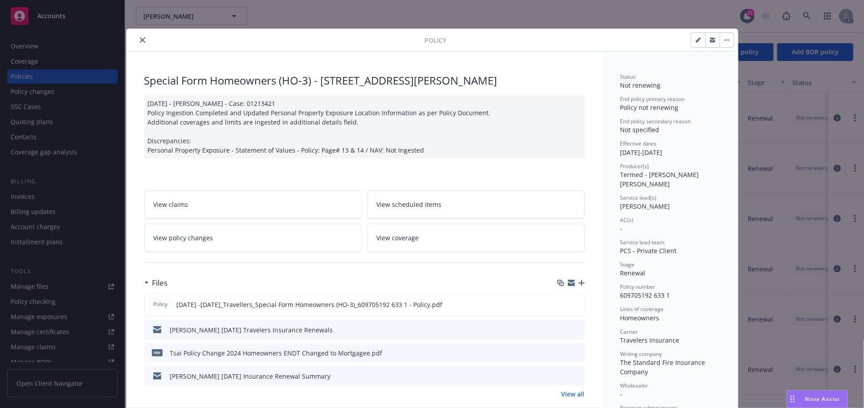 The width and height of the screenshot is (864, 408). What do you see at coordinates (652, 99) in the screenshot?
I see `span: End policy primary reason` at bounding box center [652, 99].